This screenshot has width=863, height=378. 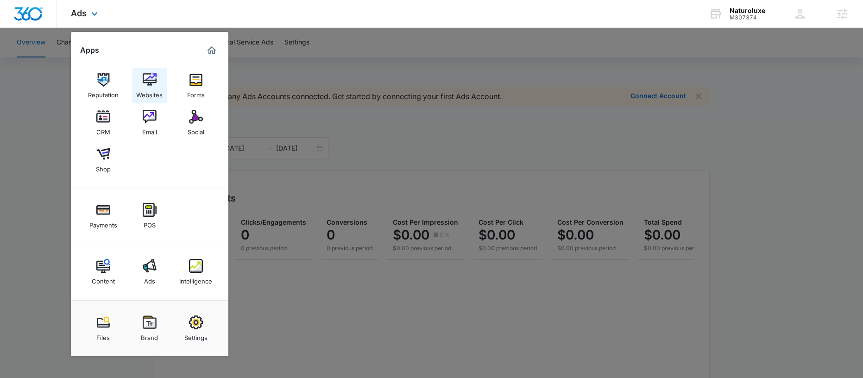 What do you see at coordinates (196, 328) in the screenshot?
I see `a: Settings` at bounding box center [196, 328].